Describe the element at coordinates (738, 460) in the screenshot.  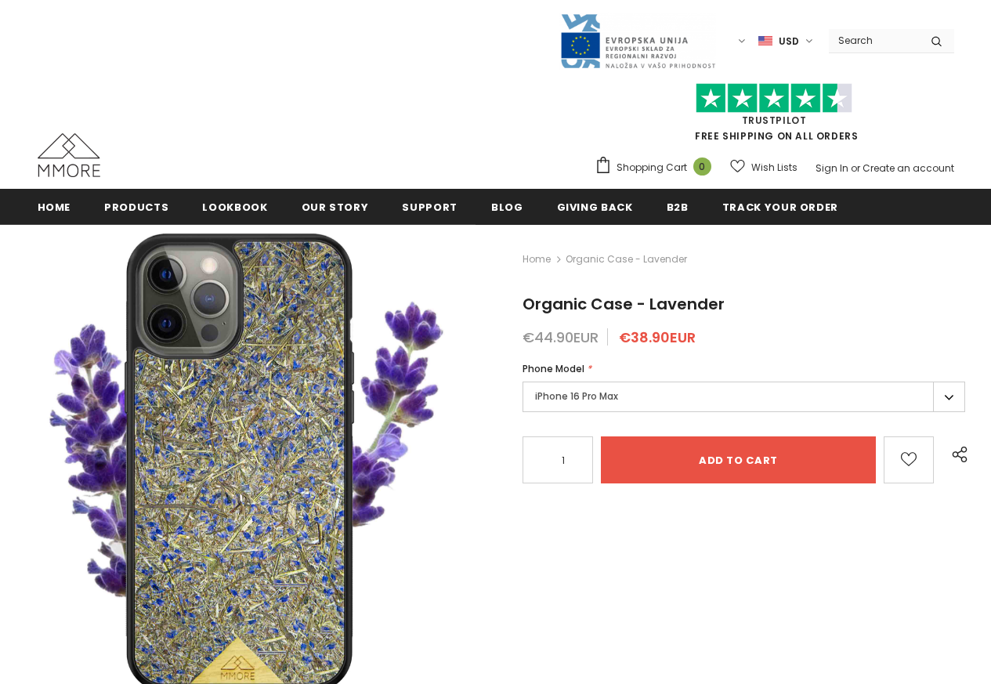
I see `input: Add to cart` at that location.